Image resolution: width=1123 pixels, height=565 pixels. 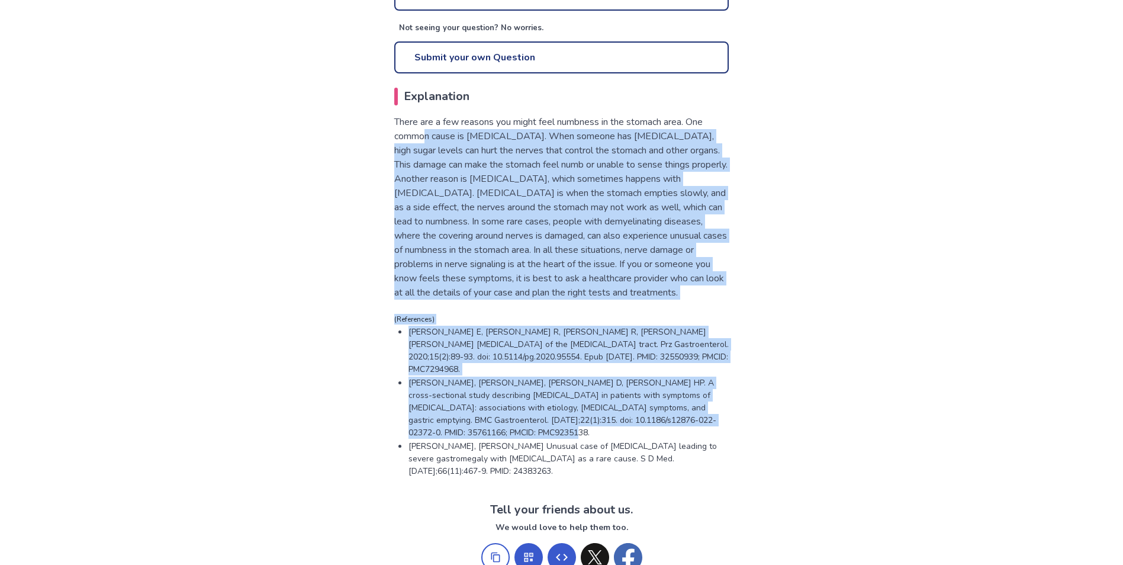 I want to click on a: Submit your own Question, so click(x=561, y=57).